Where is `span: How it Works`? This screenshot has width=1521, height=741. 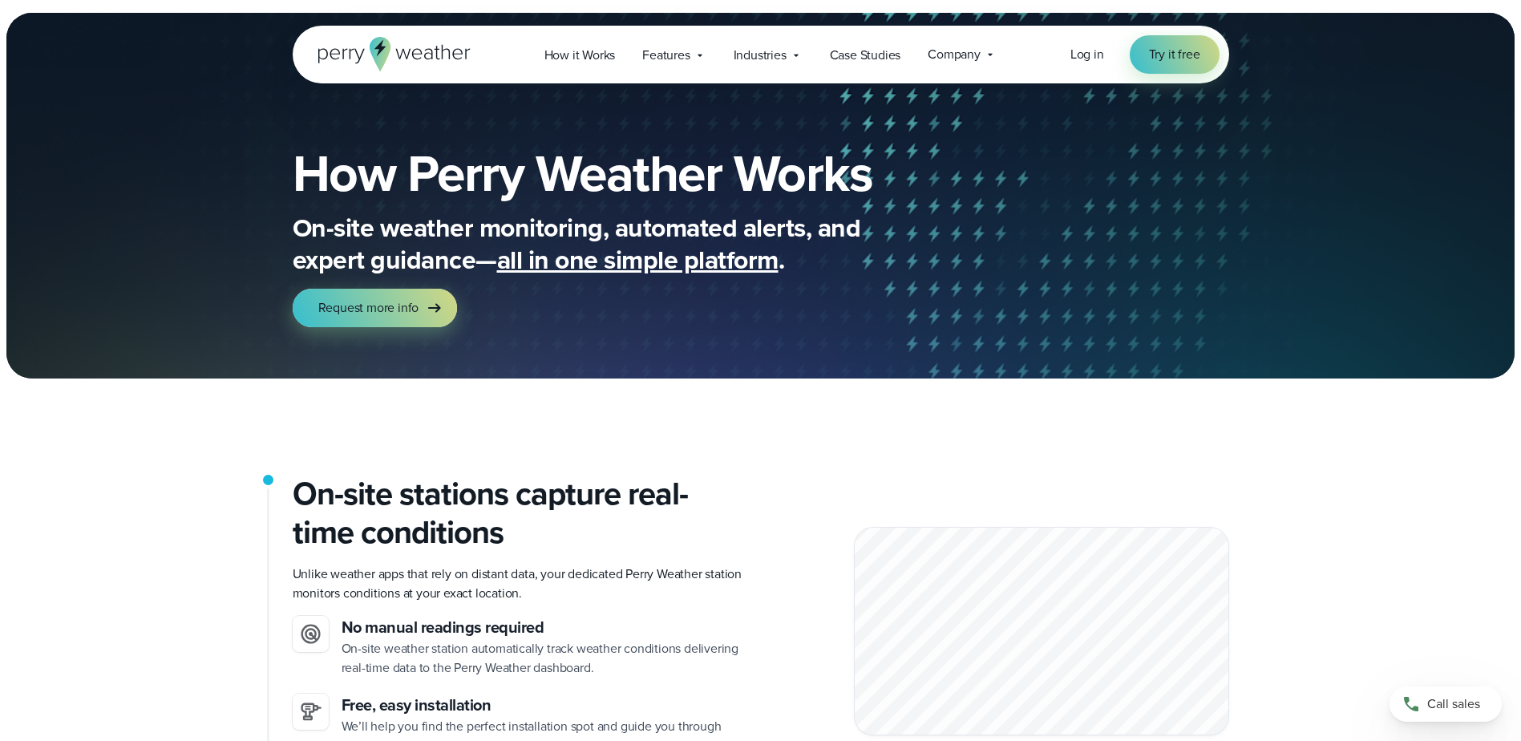 span: How it Works is located at coordinates (580, 55).